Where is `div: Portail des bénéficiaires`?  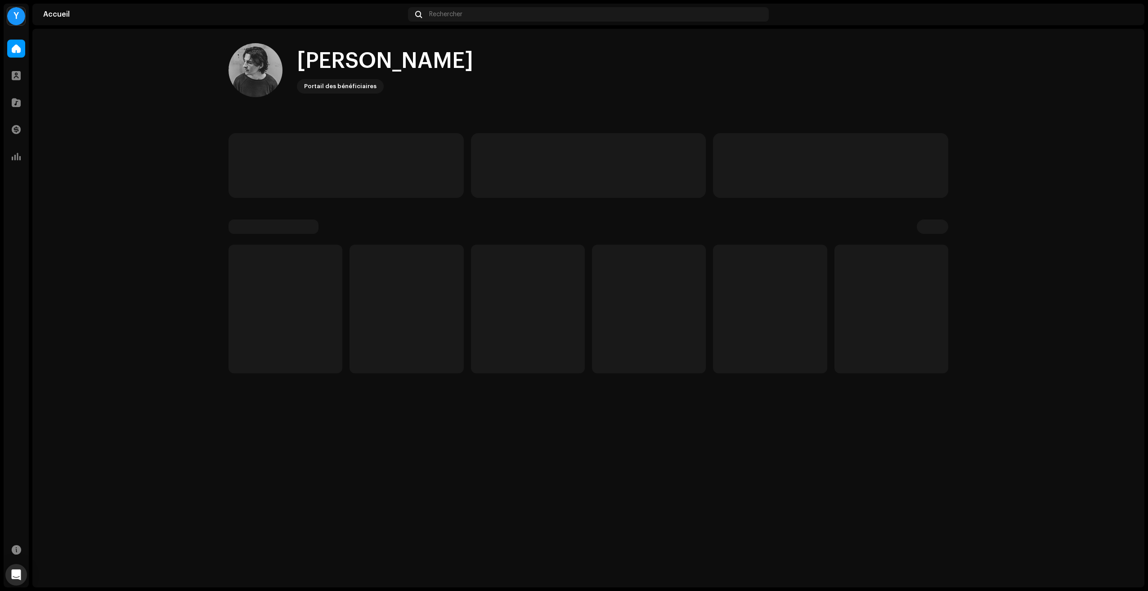 div: Portail des bénéficiaires is located at coordinates (340, 86).